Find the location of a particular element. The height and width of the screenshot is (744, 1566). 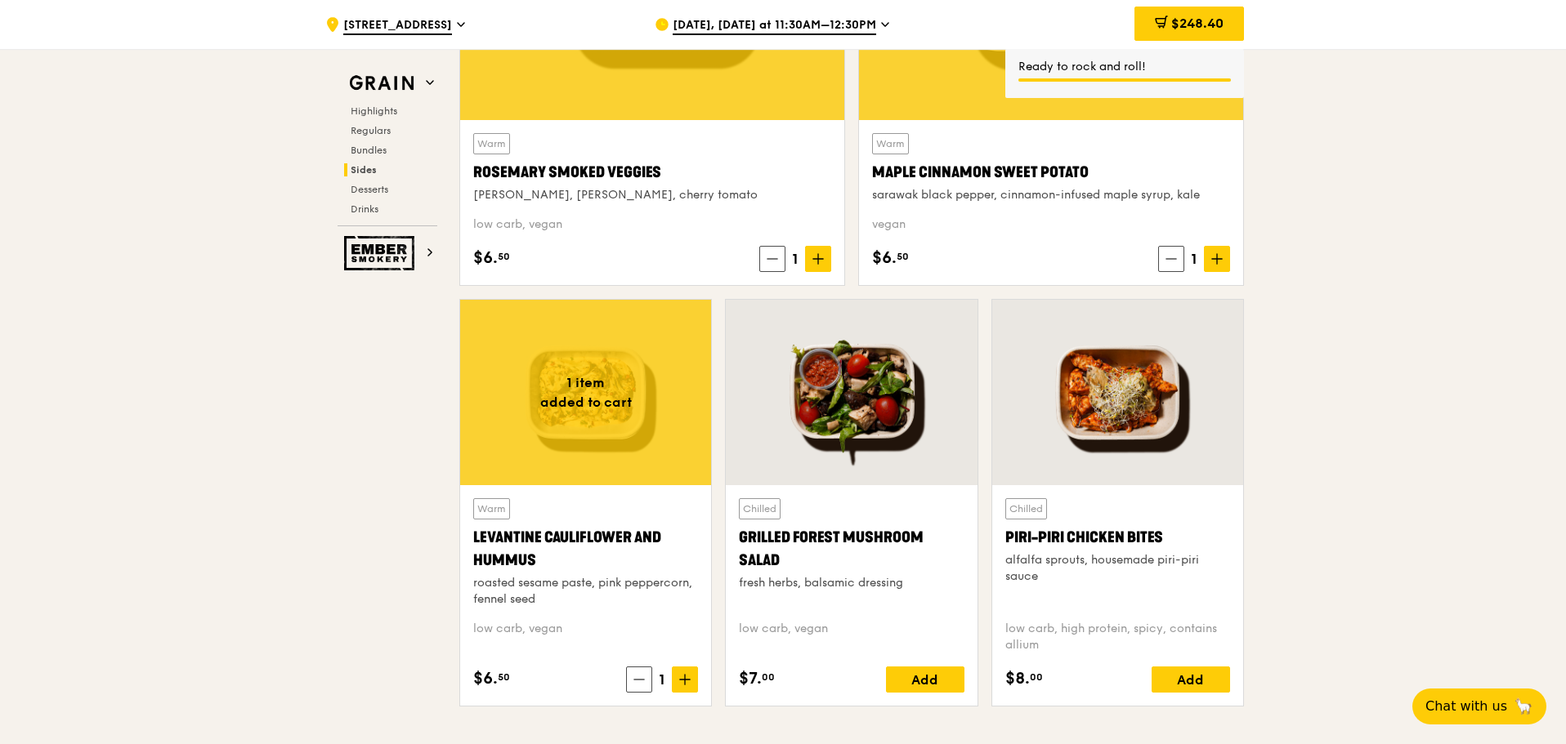

div: Levantine Cauliflower and Hummus is located at coordinates (585, 549).